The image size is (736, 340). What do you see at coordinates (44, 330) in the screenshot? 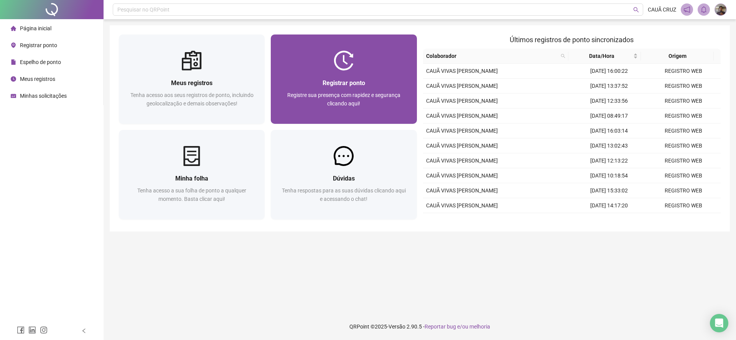
I see `span: instagram` at bounding box center [44, 330].